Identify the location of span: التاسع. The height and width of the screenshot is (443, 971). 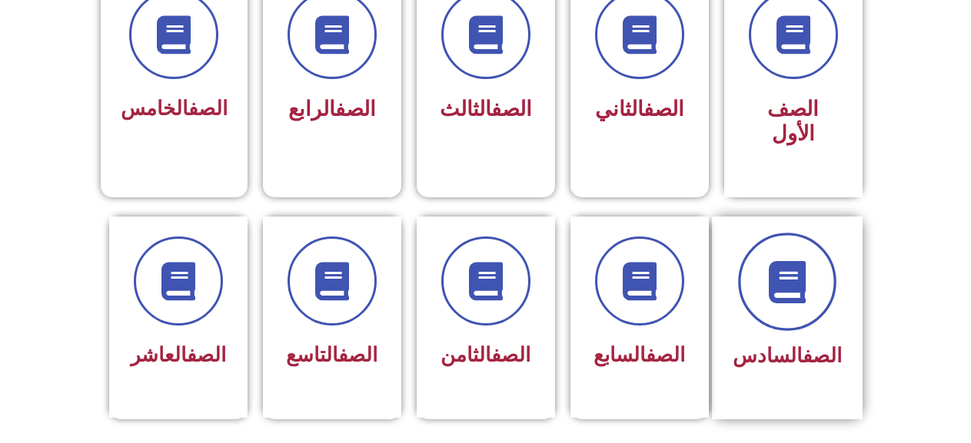
(331, 355).